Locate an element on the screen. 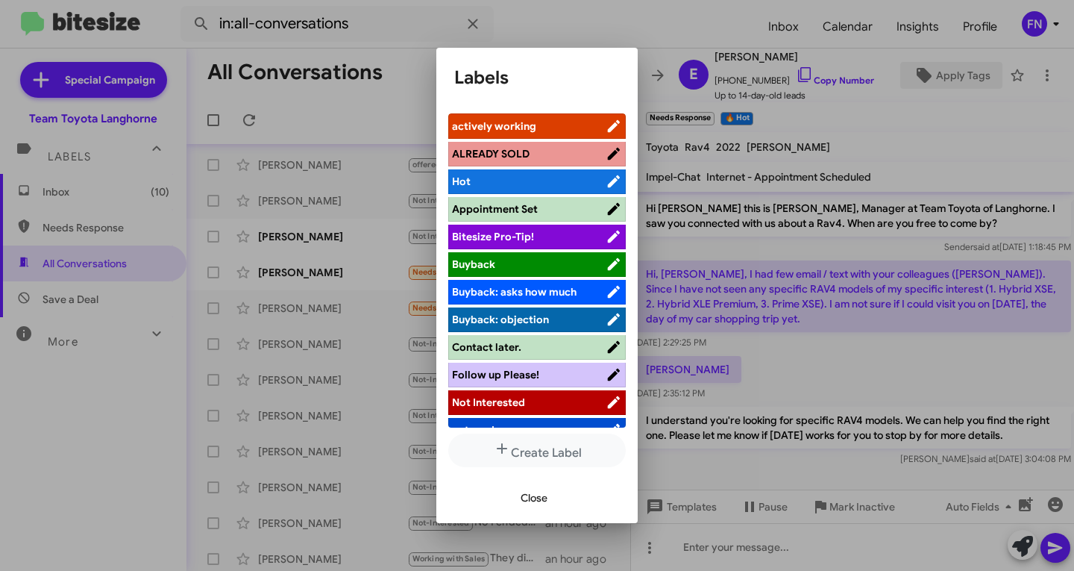  button: Close is located at coordinates (534, 497).